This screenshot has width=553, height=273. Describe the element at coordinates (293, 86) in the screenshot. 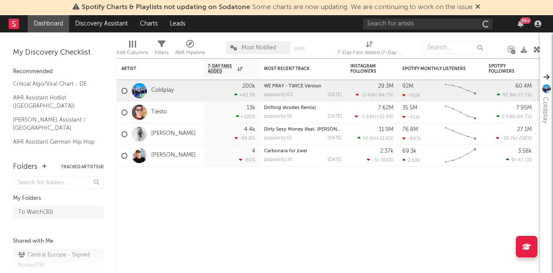

I see `a: WE PRAY - TWICE Version` at that location.